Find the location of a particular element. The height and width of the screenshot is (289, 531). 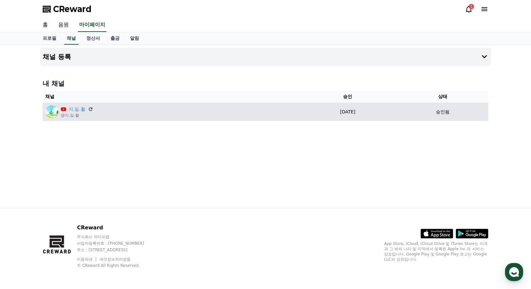

a: 지.일.활 is located at coordinates (77, 109).